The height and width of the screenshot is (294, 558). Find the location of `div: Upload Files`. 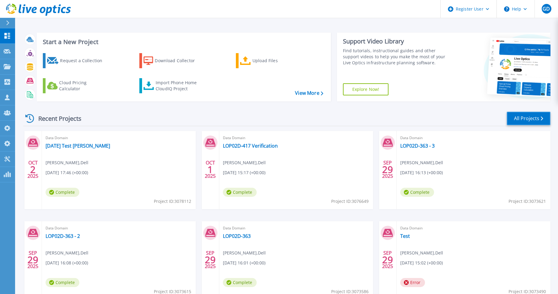

div: Upload Files is located at coordinates (277, 61).